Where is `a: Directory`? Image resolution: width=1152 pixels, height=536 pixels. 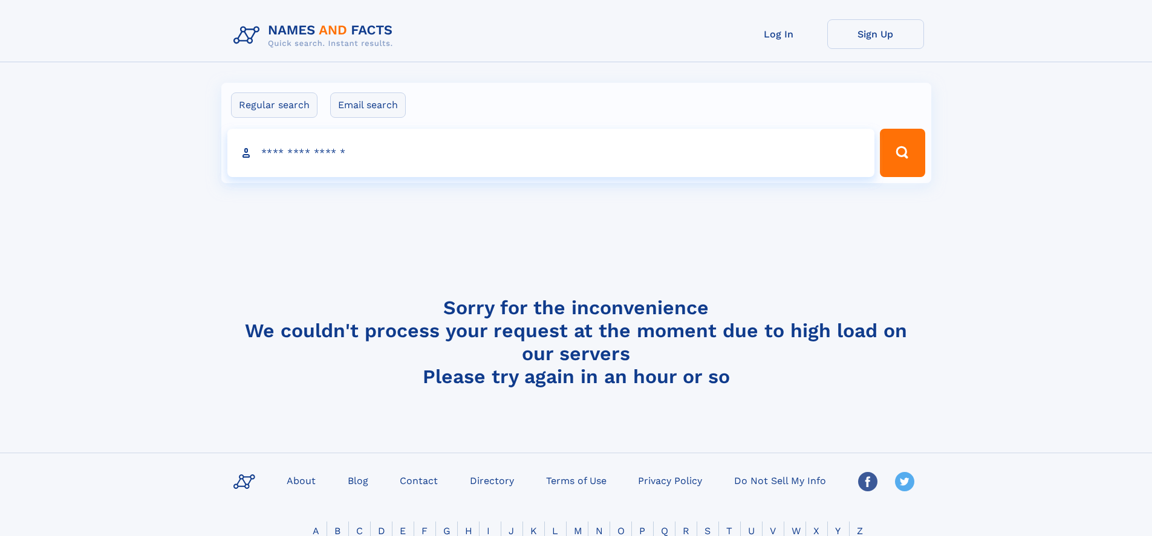
a: Directory is located at coordinates (492, 480).